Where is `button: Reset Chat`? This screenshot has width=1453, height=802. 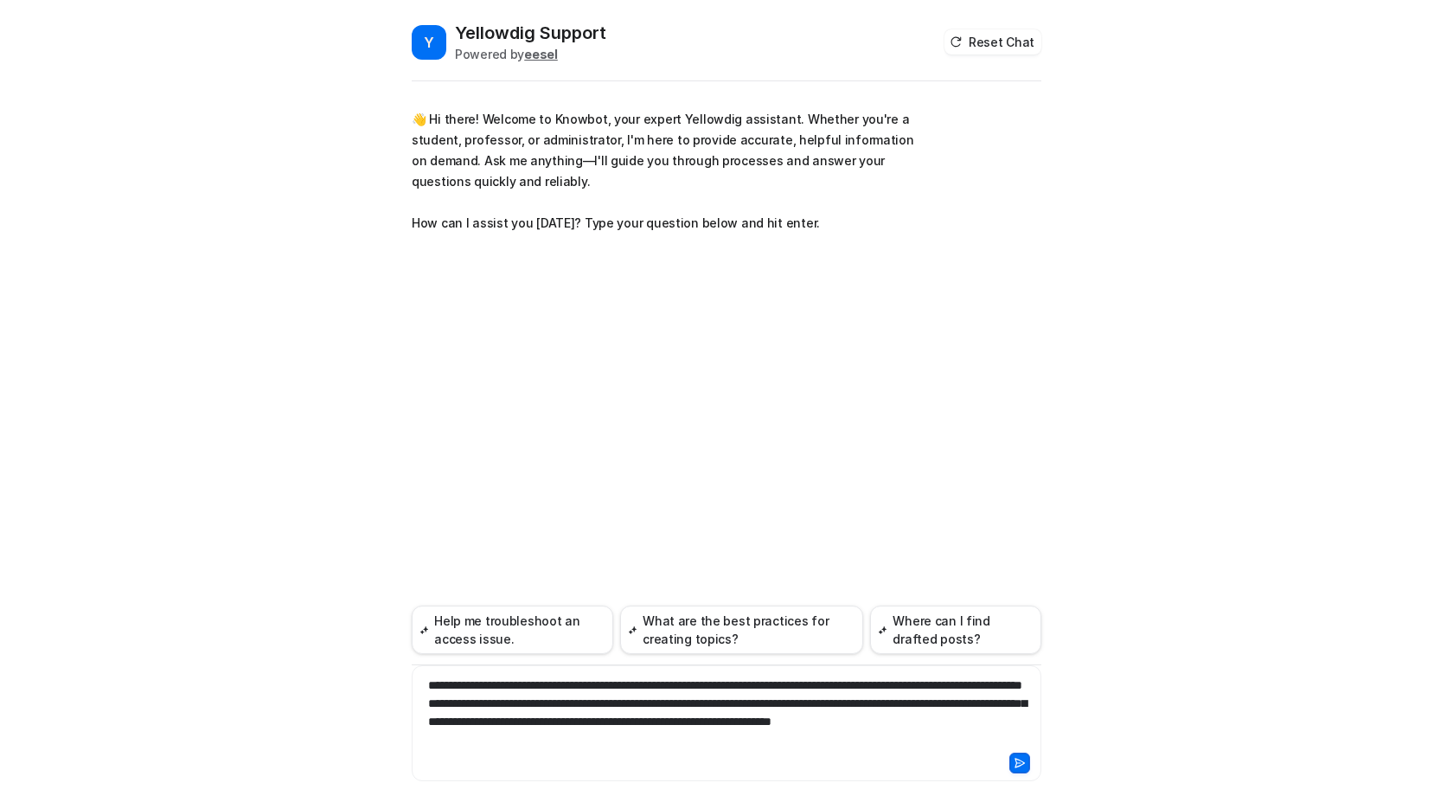 button: Reset Chat is located at coordinates (993, 42).